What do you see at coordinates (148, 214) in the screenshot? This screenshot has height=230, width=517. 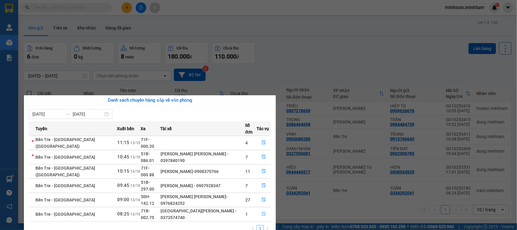 I see `span: 71B-002.75` at bounding box center [148, 214].